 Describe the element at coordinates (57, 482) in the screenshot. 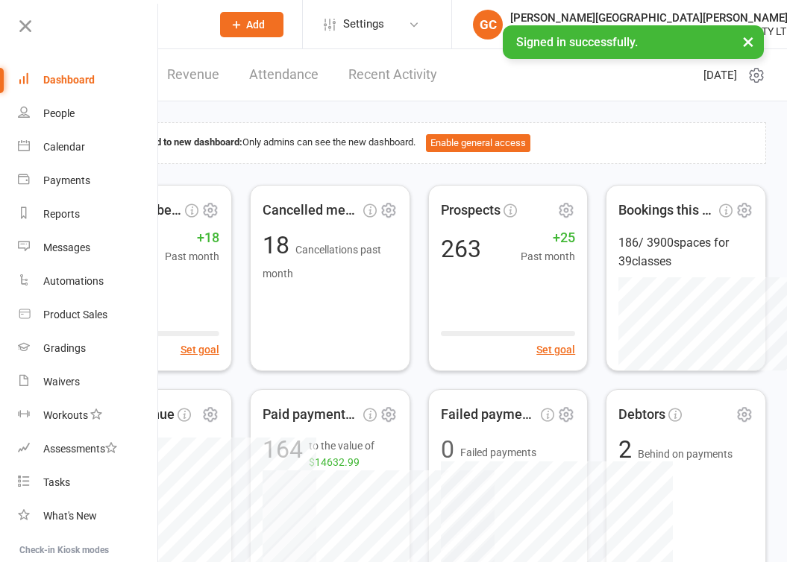

I see `div: Tasks` at that location.